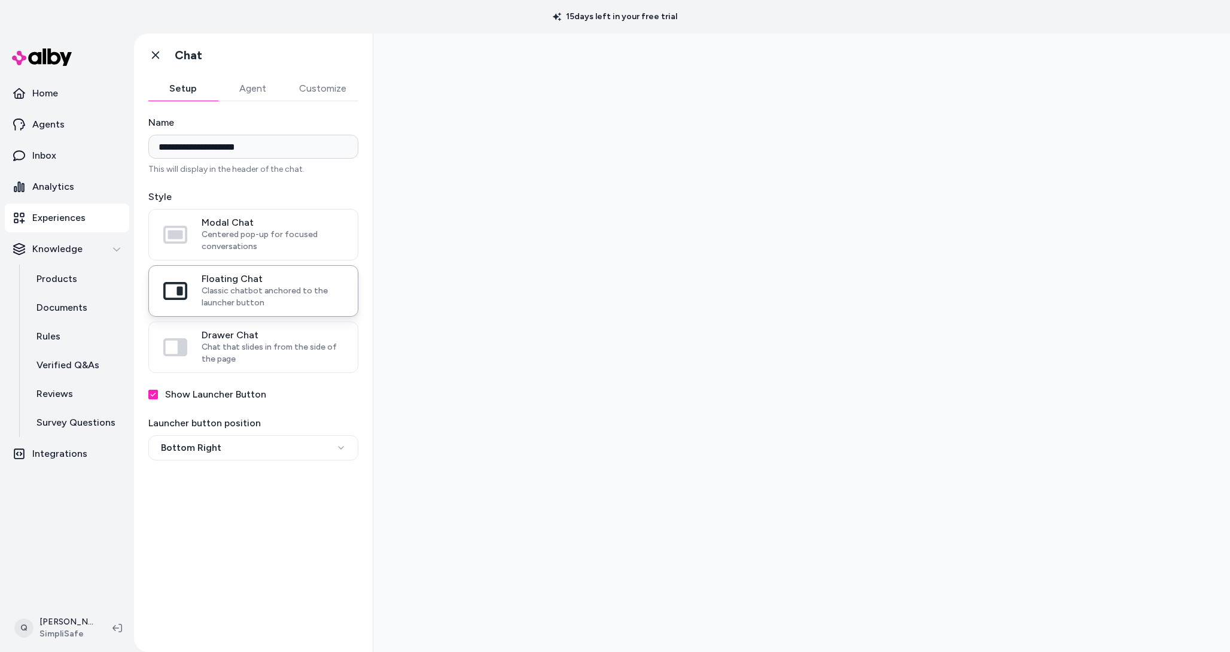 This screenshot has height=652, width=1230. I want to click on button: Agent, so click(253, 89).